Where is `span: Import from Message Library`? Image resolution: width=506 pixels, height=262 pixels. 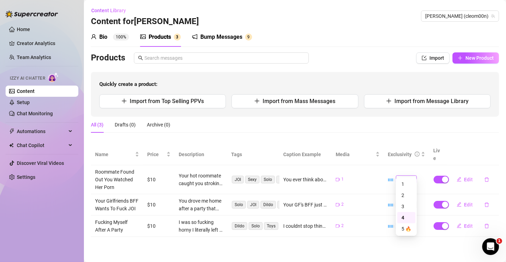
span: Import from Message Library is located at coordinates (432, 101).